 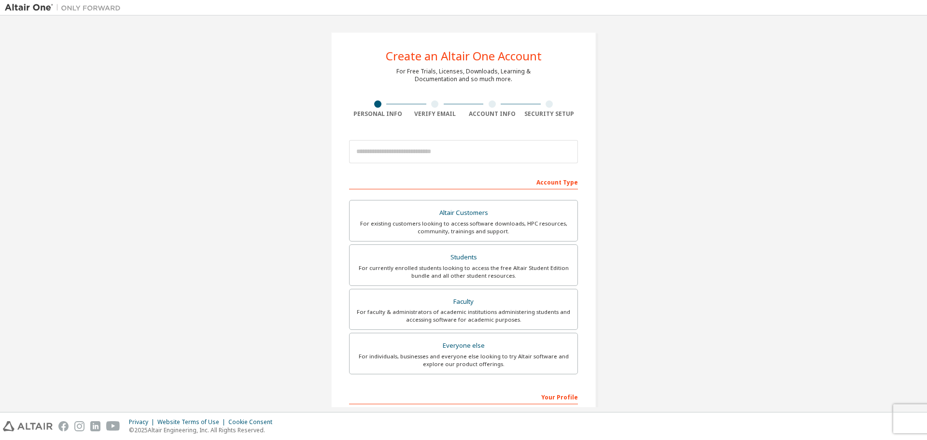 I want to click on div: For faculty & administrators of academic institutions administering students and accessing softwa..., so click(x=463, y=316).